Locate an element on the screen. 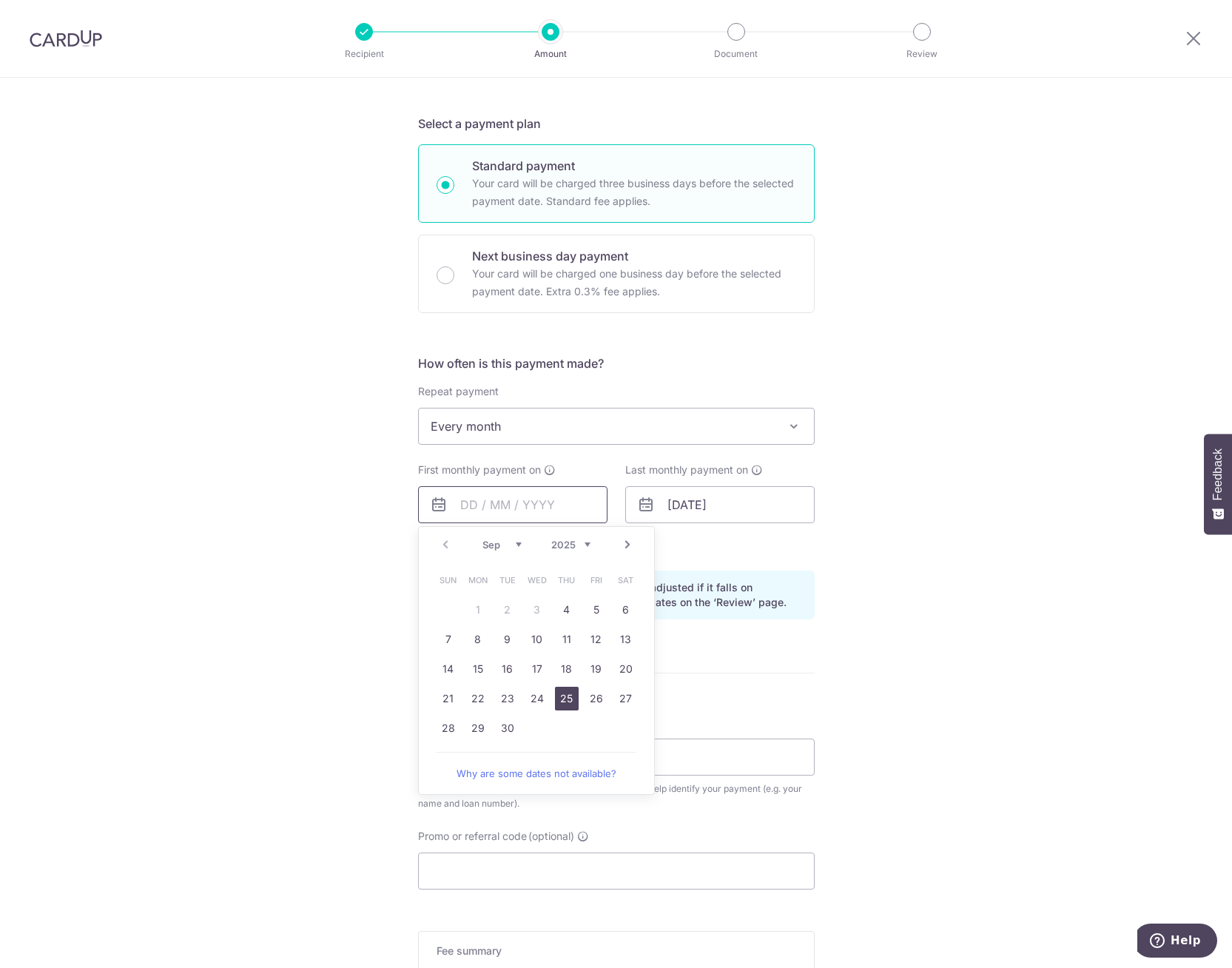 This screenshot has width=1232, height=968. a: 20 is located at coordinates (626, 669).